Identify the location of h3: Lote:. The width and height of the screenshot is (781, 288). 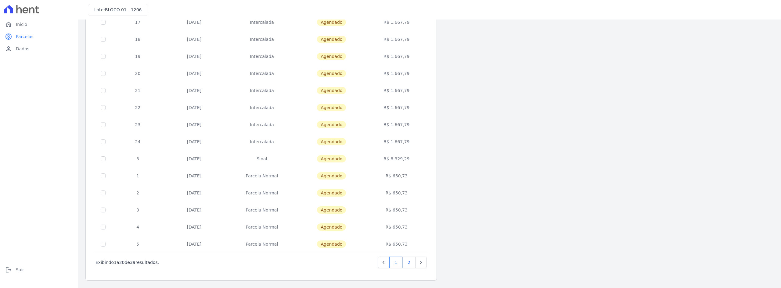
(118, 10).